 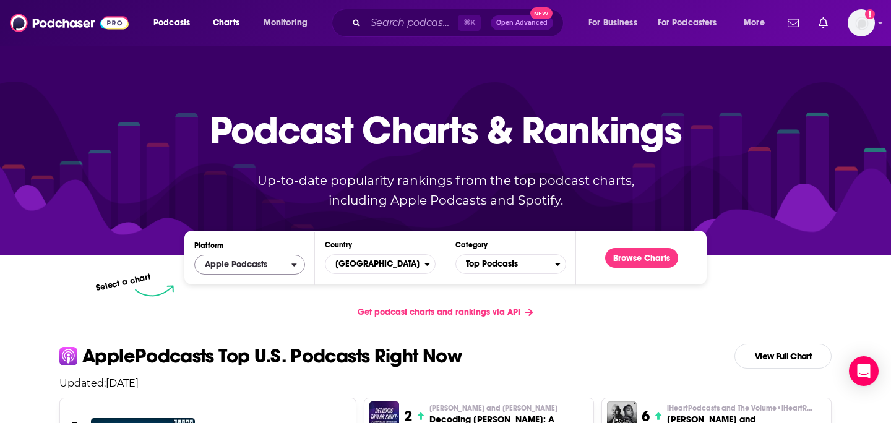 I want to click on span: ⌘ K, so click(x=469, y=23).